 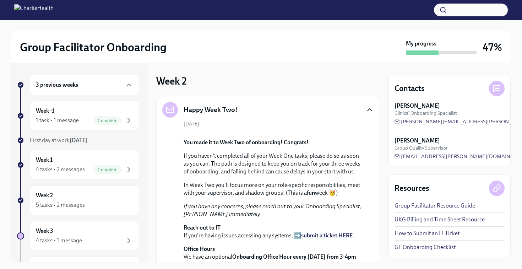 What do you see at coordinates (273, 164) in the screenshot?
I see `p: If you haven't completed all of your Week One tasks, please do so as soon as you can. The path is...` at bounding box center [273, 164].